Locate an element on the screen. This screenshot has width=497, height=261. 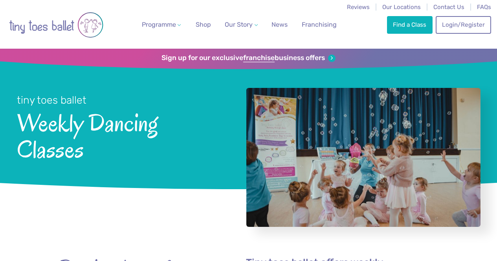
span: Programme is located at coordinates (159, 24).